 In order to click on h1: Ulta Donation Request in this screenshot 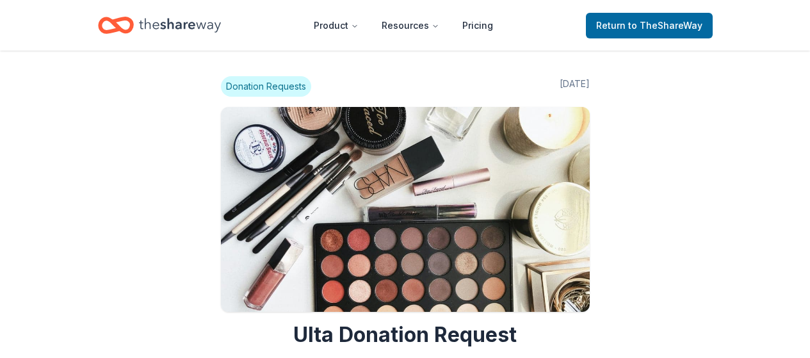, I will do `click(405, 335)`.